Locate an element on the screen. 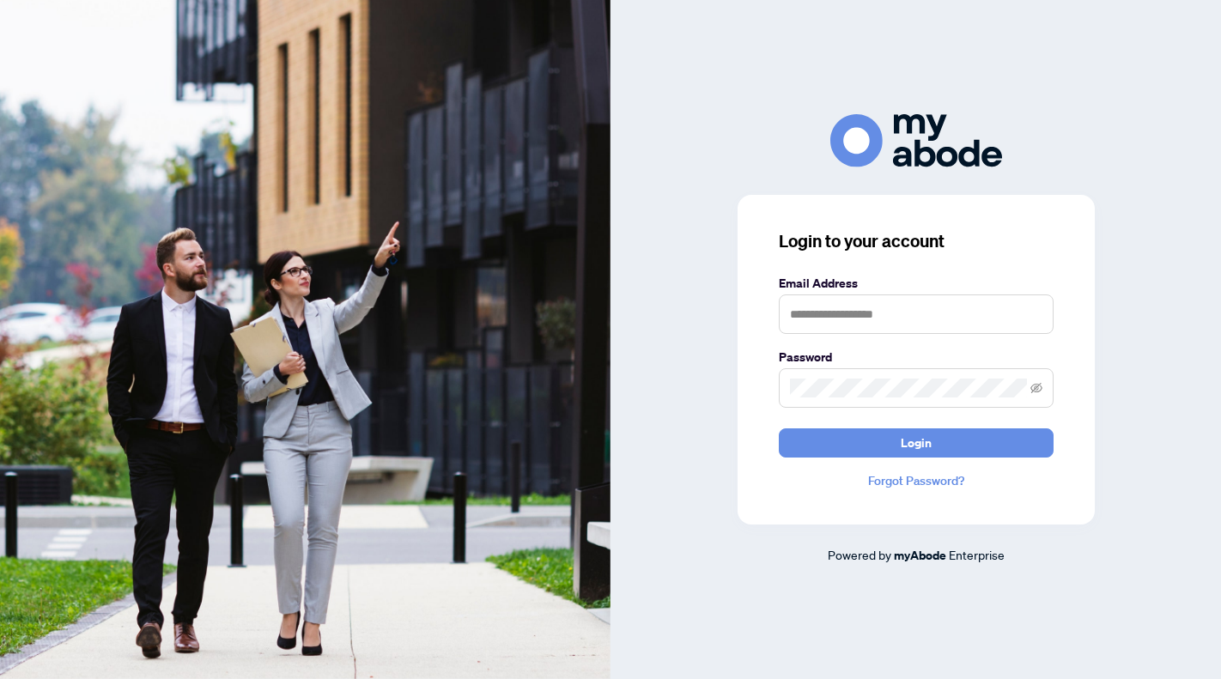  h3: Login to your account is located at coordinates (916, 241).